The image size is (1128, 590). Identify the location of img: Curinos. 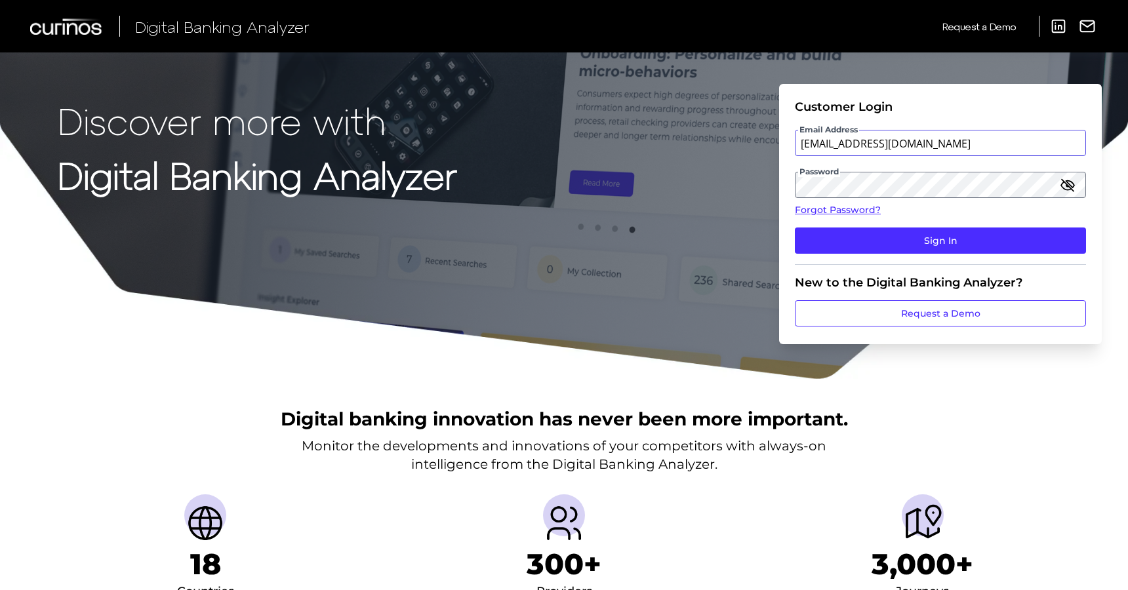
(67, 26).